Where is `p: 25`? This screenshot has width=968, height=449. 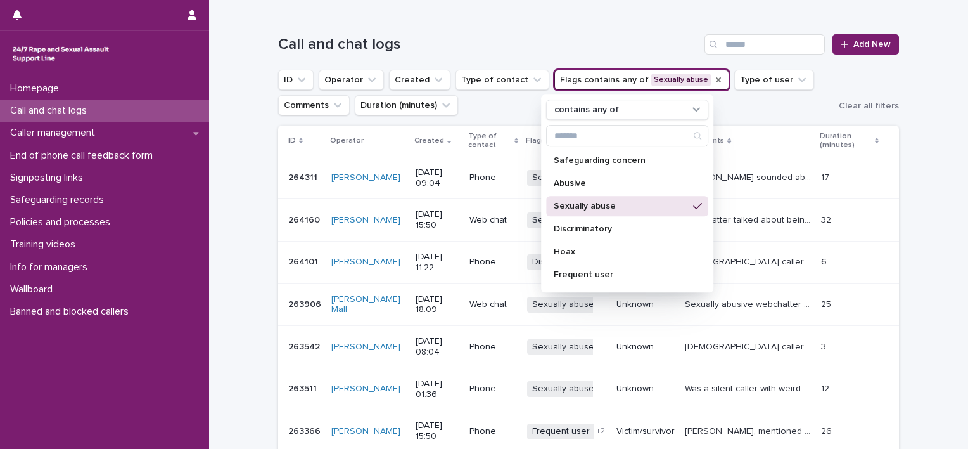 p: 25 is located at coordinates (828, 303).